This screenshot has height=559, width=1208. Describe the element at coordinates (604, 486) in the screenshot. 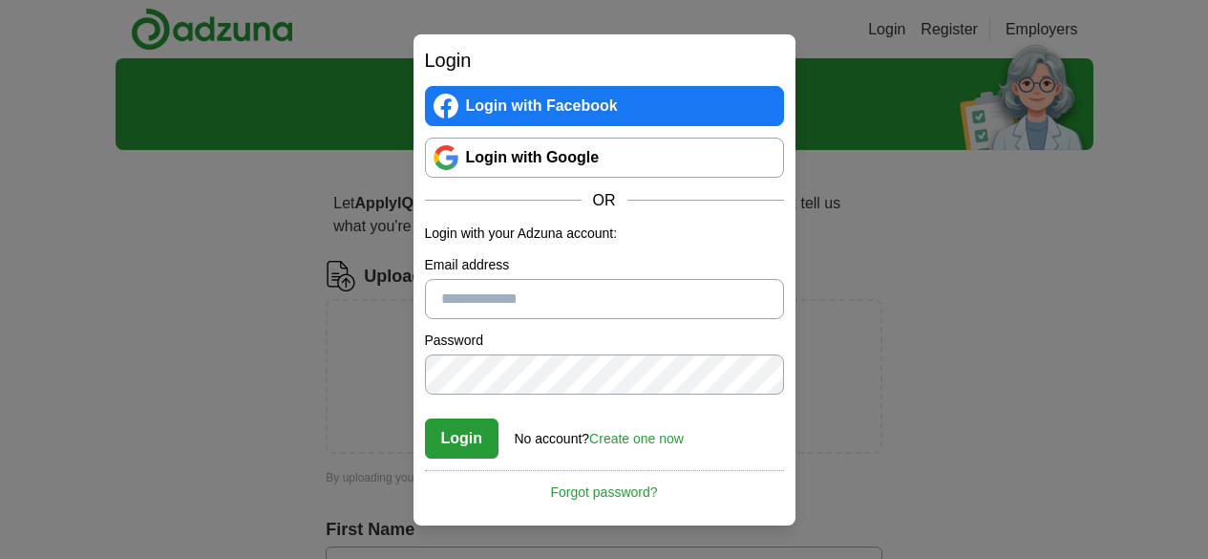

I see `a: Forgot password?` at that location.